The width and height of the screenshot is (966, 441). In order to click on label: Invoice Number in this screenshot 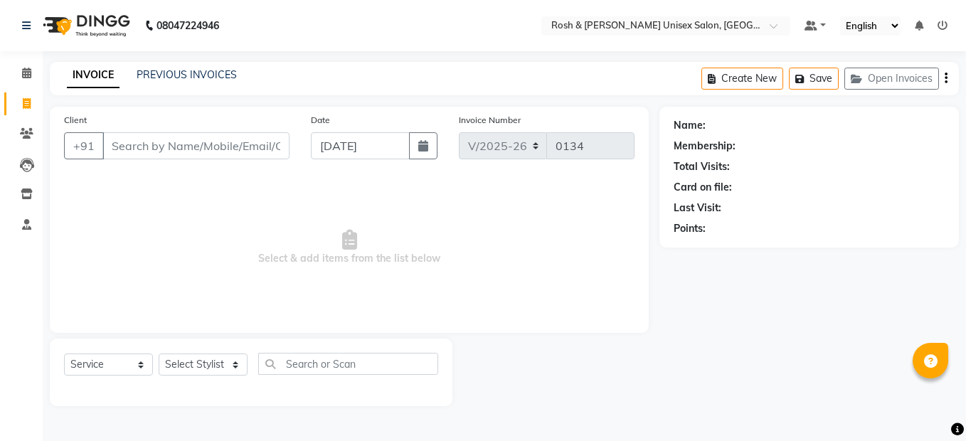, I will do `click(489, 120)`.